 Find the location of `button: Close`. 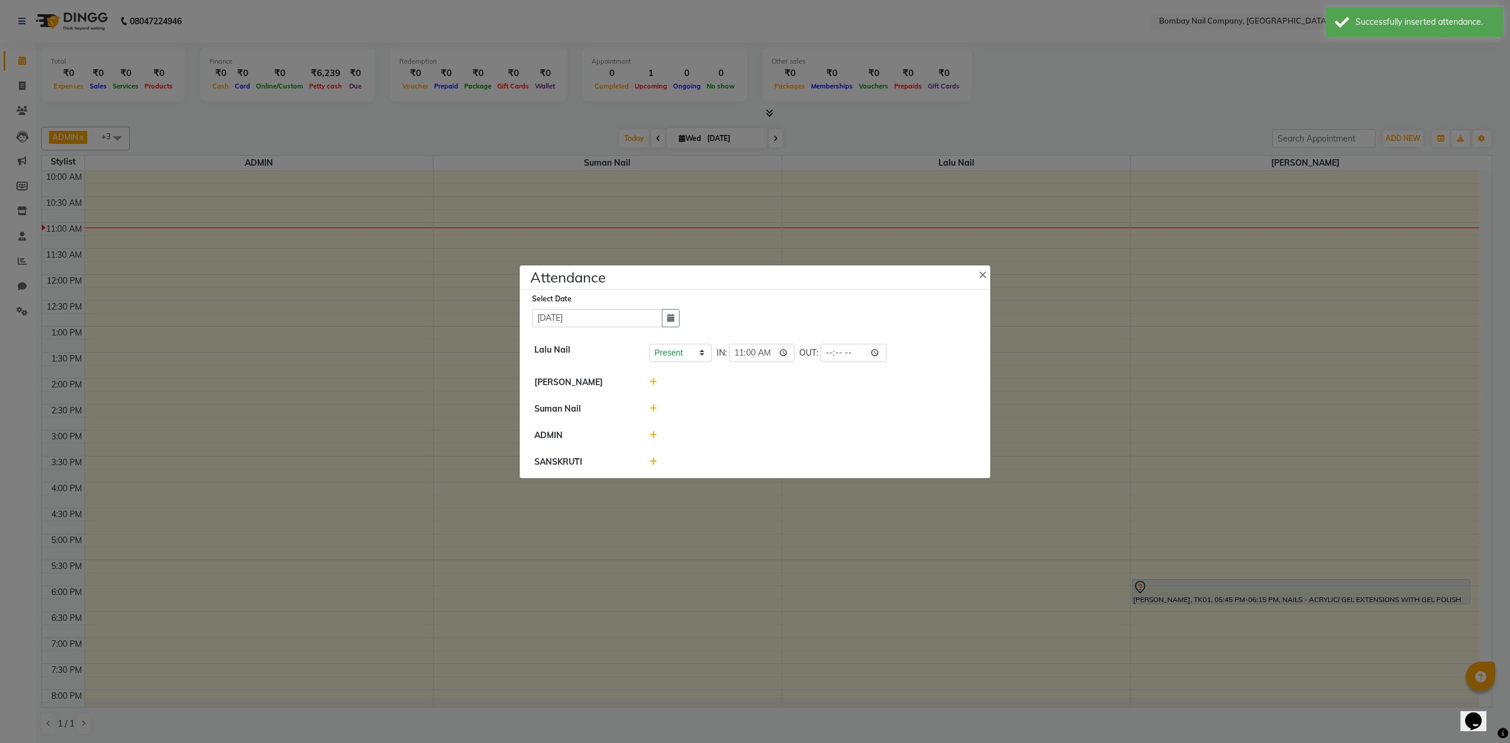

button: Close is located at coordinates (984, 274).